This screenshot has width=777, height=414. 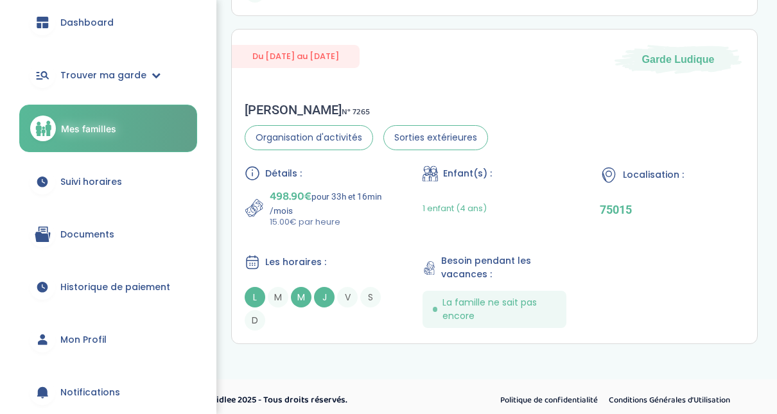 What do you see at coordinates (108, 75) in the screenshot?
I see `a: Trouver ma garde` at bounding box center [108, 75].